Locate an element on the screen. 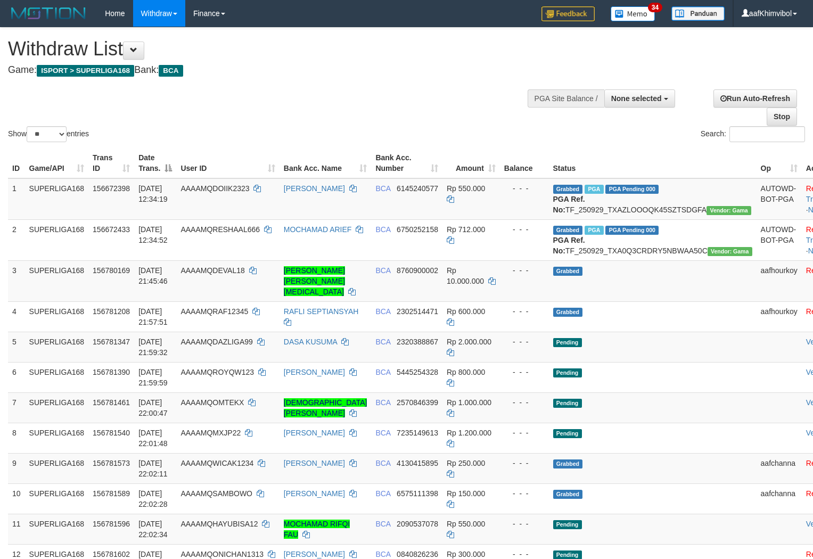 The width and height of the screenshot is (813, 559). th: Bank Acc. Number: activate to sort column ascending is located at coordinates (407, 163).